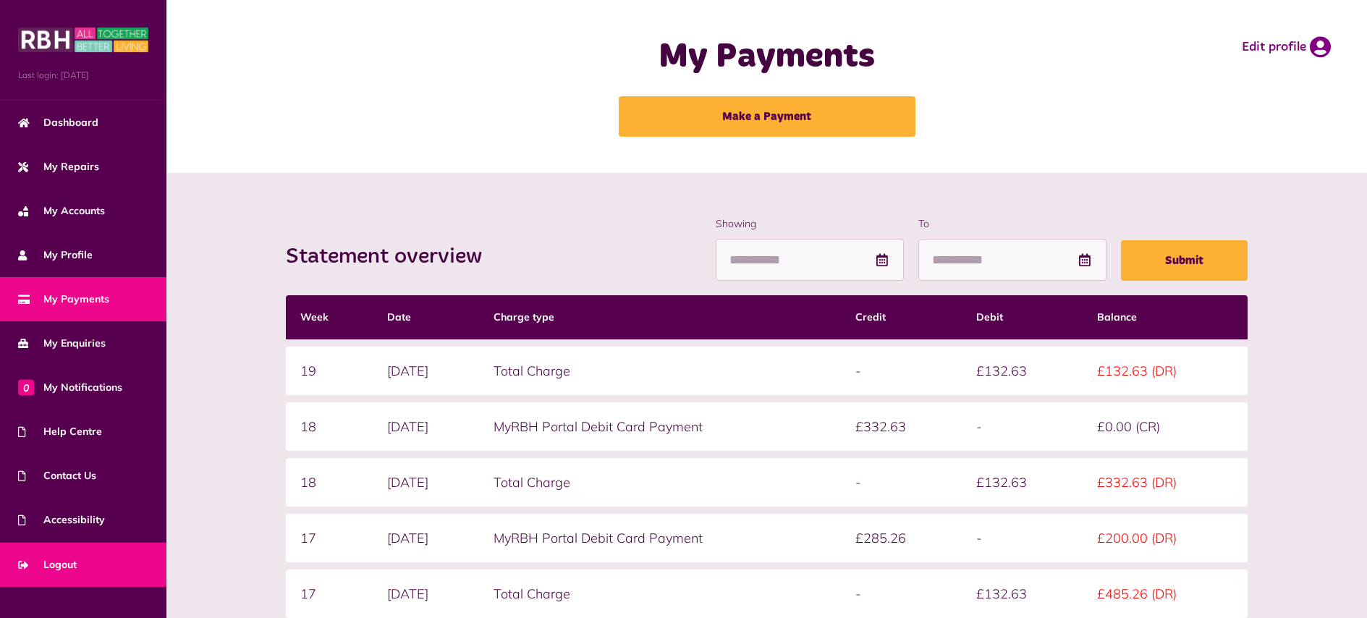 This screenshot has height=618, width=1367. What do you see at coordinates (60, 431) in the screenshot?
I see `span: Help Centre` at bounding box center [60, 431].